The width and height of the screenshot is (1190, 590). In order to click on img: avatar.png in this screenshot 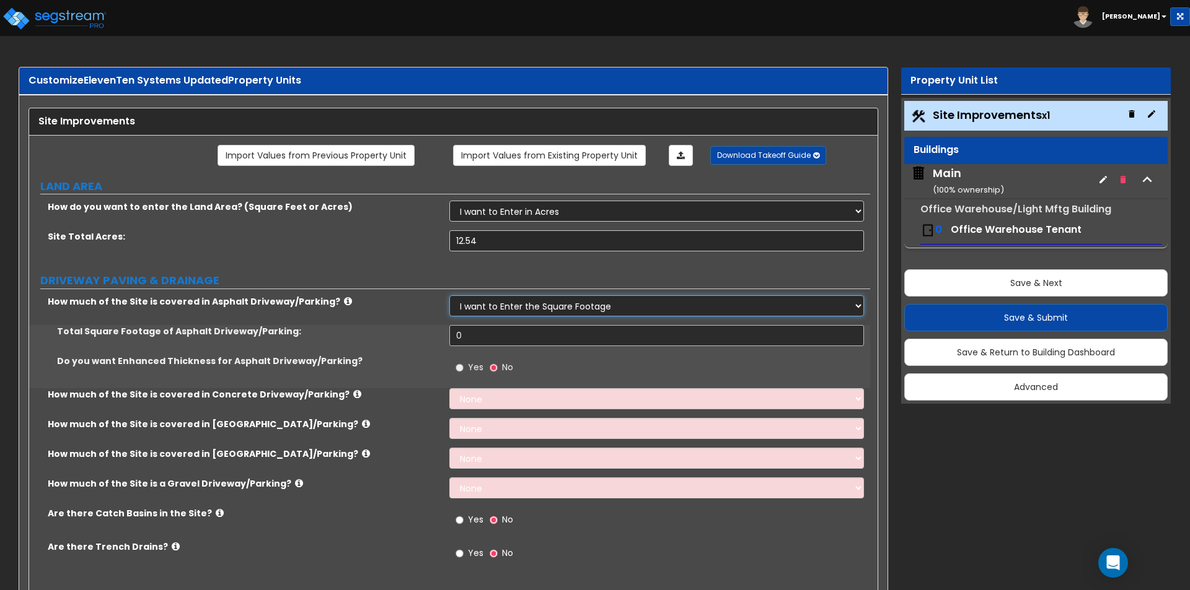, I will do `click(1082, 17)`.